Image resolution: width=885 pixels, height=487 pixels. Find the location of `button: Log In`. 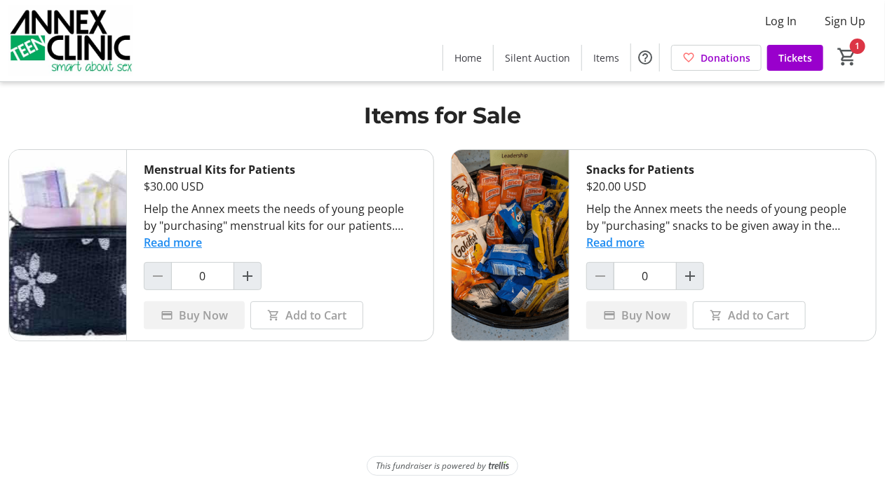

button: Log In is located at coordinates (780, 21).